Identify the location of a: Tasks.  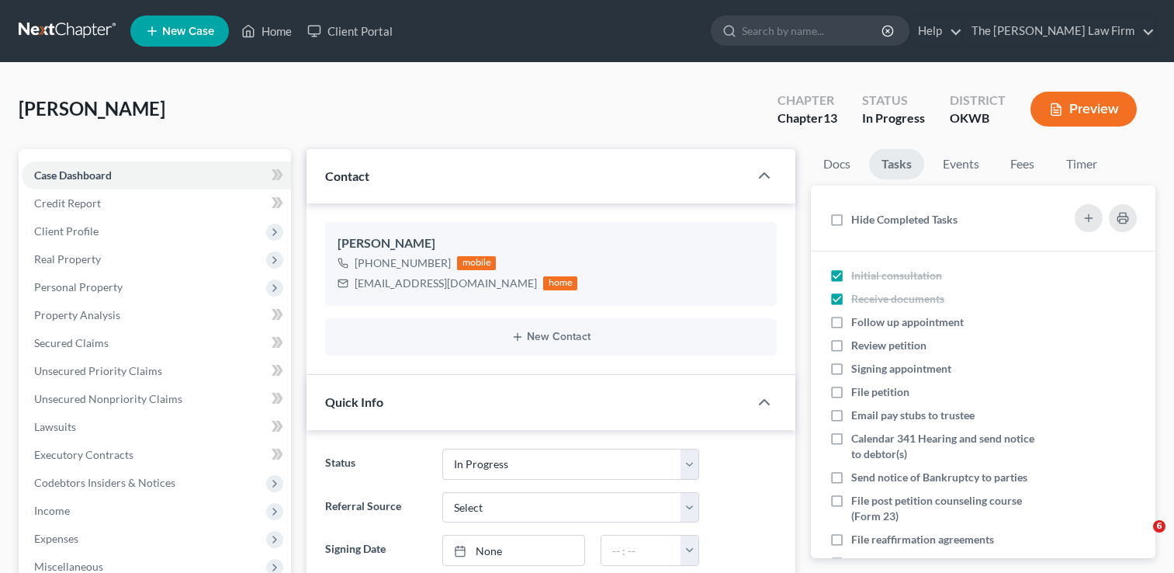
(896, 164).